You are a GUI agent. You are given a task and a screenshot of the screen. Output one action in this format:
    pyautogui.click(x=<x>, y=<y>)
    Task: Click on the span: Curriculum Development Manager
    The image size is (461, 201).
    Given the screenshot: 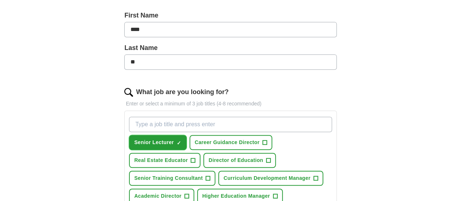 What is the action you would take?
    pyautogui.click(x=267, y=178)
    